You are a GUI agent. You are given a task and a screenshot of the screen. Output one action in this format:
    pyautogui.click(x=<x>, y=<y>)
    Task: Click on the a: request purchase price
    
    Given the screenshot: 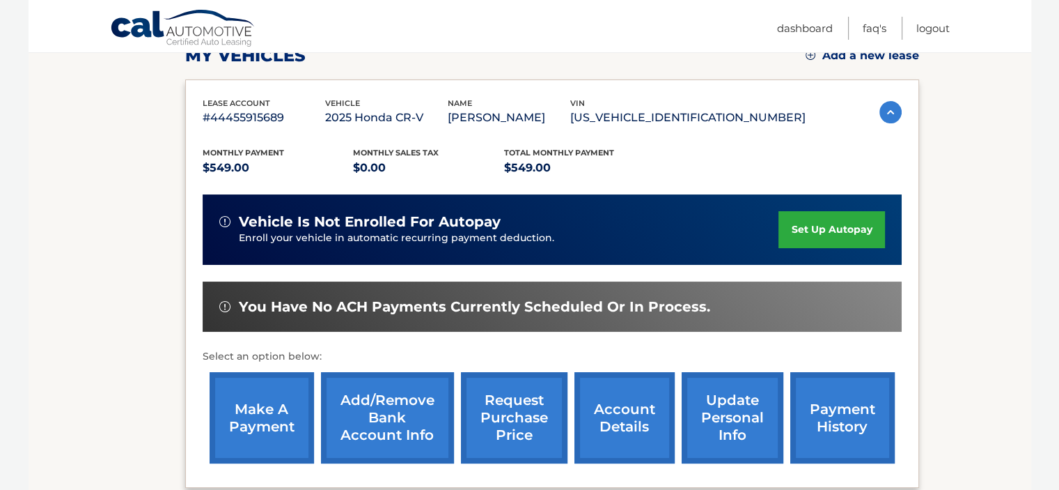 What is the action you would take?
    pyautogui.click(x=514, y=417)
    